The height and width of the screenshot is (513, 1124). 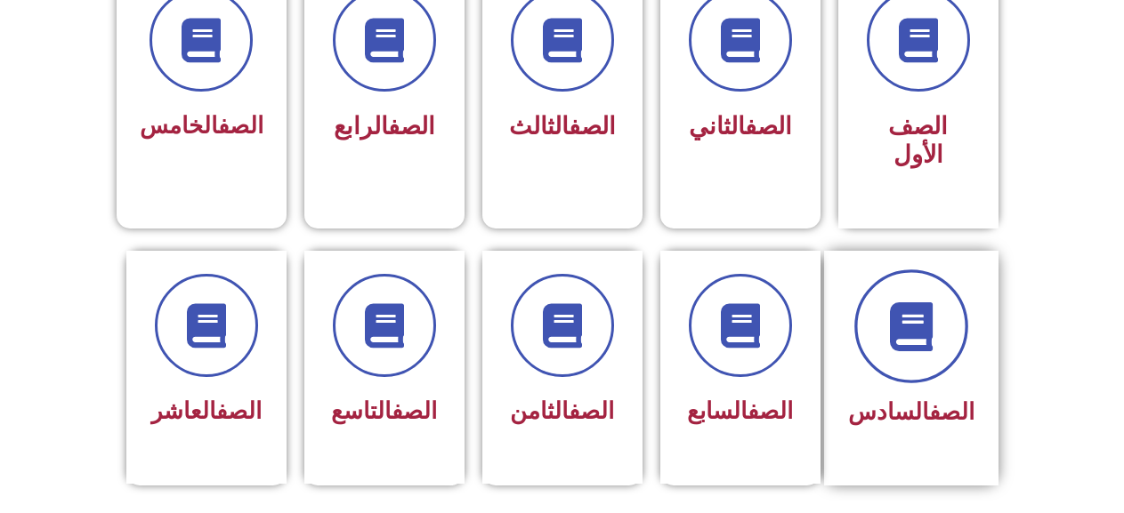 What do you see at coordinates (740, 126) in the screenshot?
I see `span: الثاني` at bounding box center [740, 126].